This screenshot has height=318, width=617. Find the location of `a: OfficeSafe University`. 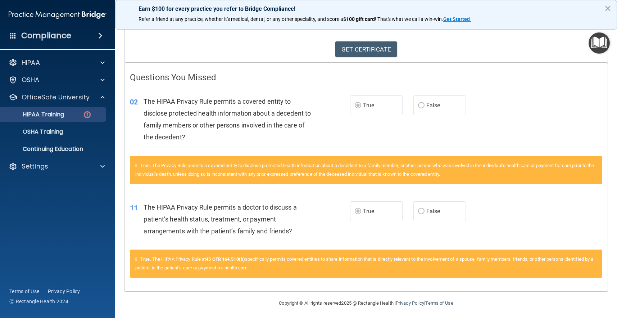

a: OfficeSafe University is located at coordinates (56, 97).